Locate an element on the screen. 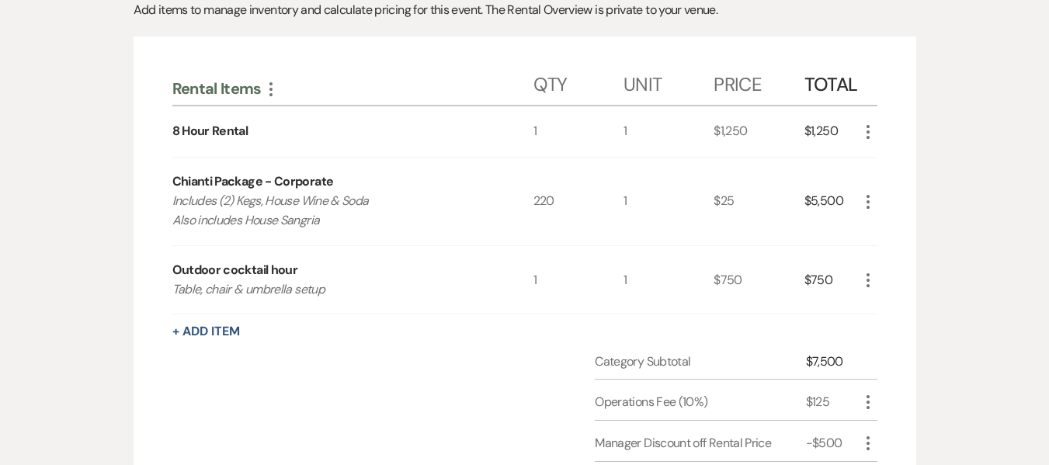 The width and height of the screenshot is (1049, 465). div: Chianti Package - Corporate is located at coordinates (253, 182).